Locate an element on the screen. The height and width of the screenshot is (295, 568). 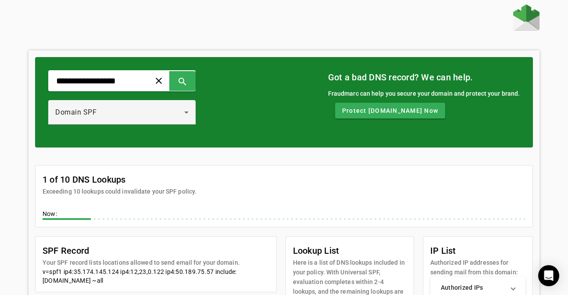
a: Home is located at coordinates (526, 18).